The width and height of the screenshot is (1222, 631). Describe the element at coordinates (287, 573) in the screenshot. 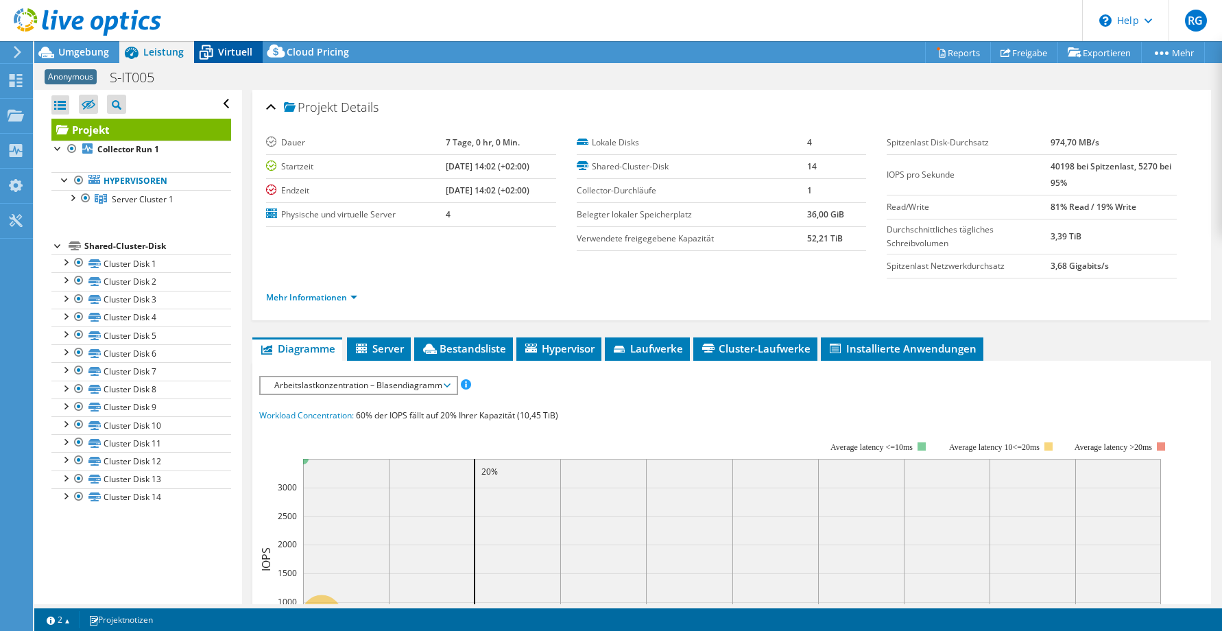

I see `text: 1500` at that location.